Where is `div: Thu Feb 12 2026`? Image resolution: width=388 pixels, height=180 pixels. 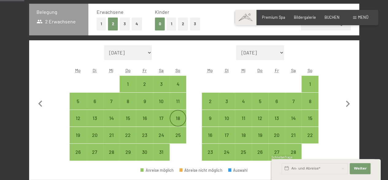 div: Thu Feb 12 2026 is located at coordinates (260, 118).